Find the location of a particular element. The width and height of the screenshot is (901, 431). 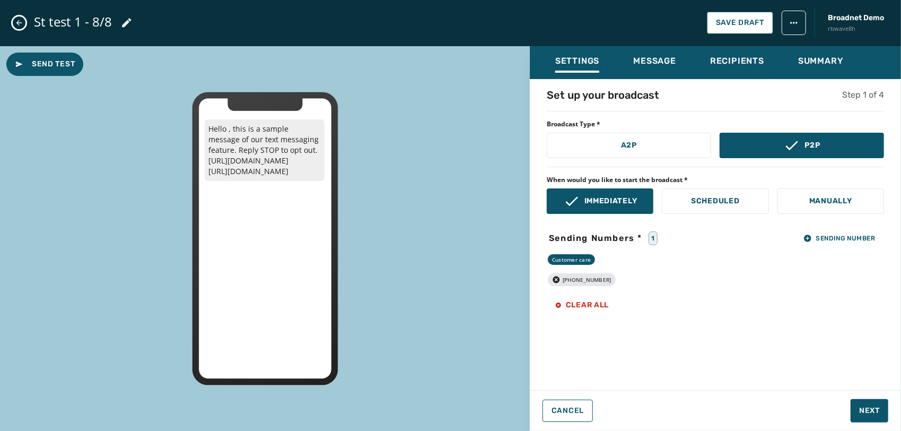

span: Clear all is located at coordinates (582, 305).